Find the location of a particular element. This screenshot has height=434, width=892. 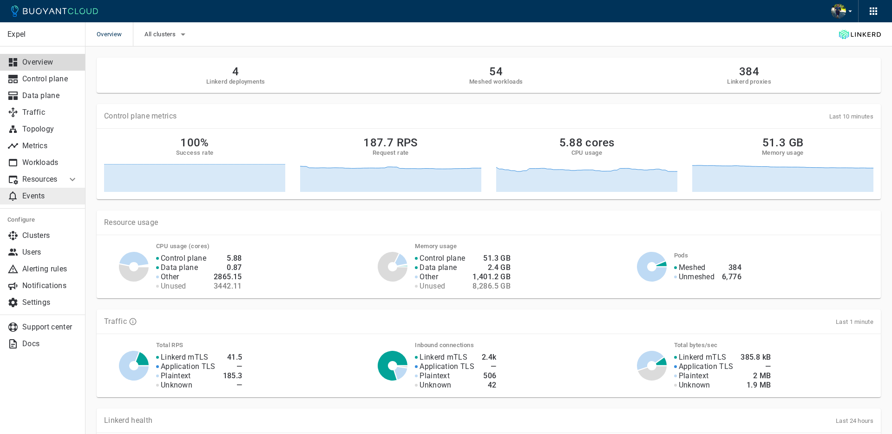

h4: 2.4 GB is located at coordinates (491, 268).